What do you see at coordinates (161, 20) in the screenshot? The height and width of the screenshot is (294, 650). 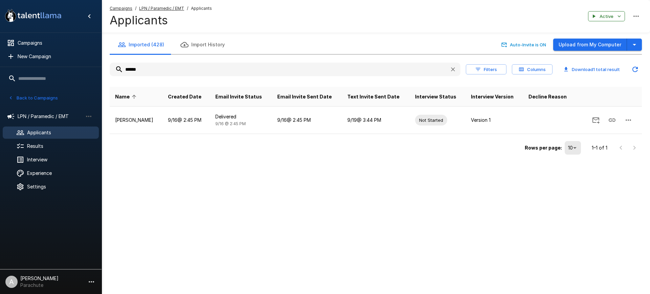 I see `h4: Applicants` at bounding box center [161, 20].